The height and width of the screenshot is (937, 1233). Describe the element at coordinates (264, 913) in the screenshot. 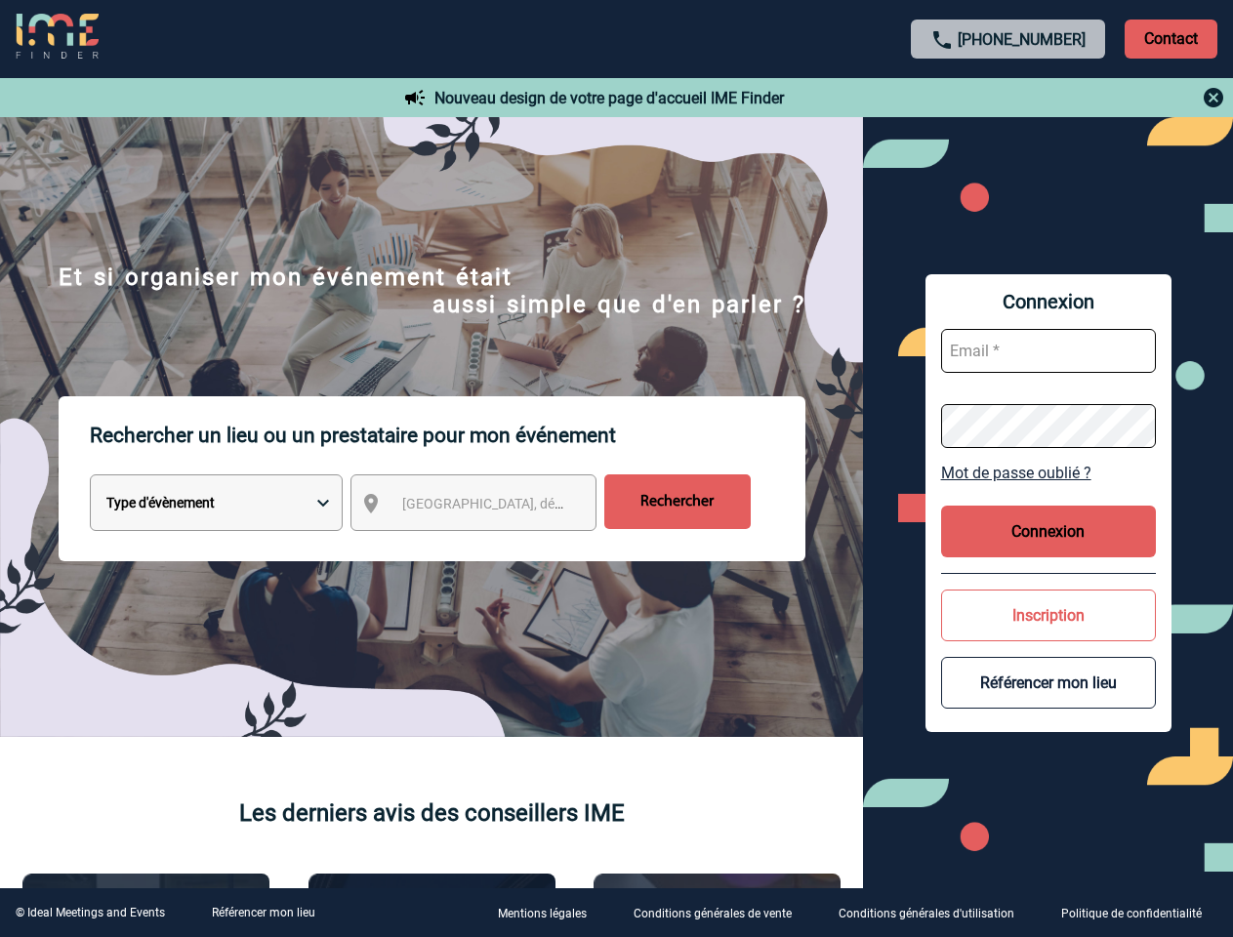

I see `a: Référencer mon lieu` at that location.